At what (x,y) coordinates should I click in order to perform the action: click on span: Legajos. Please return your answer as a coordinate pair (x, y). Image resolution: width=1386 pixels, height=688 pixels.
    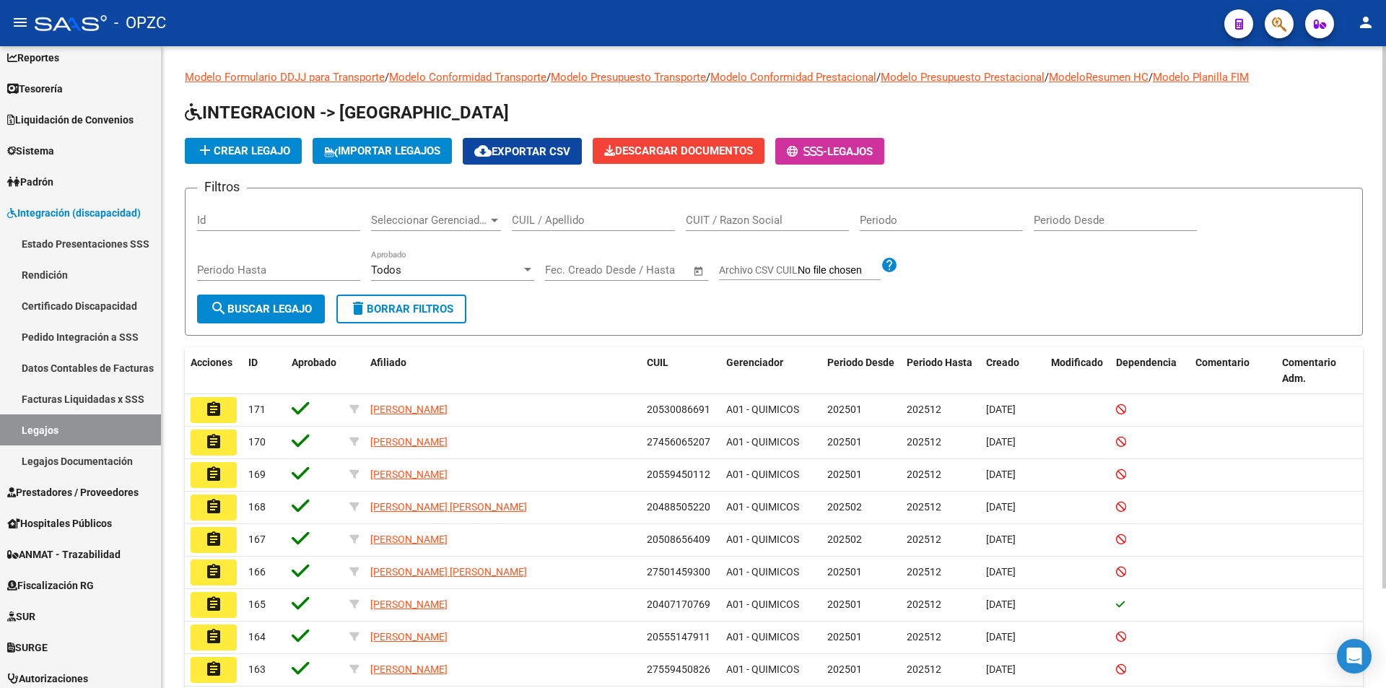
    Looking at the image, I should click on (850, 152).